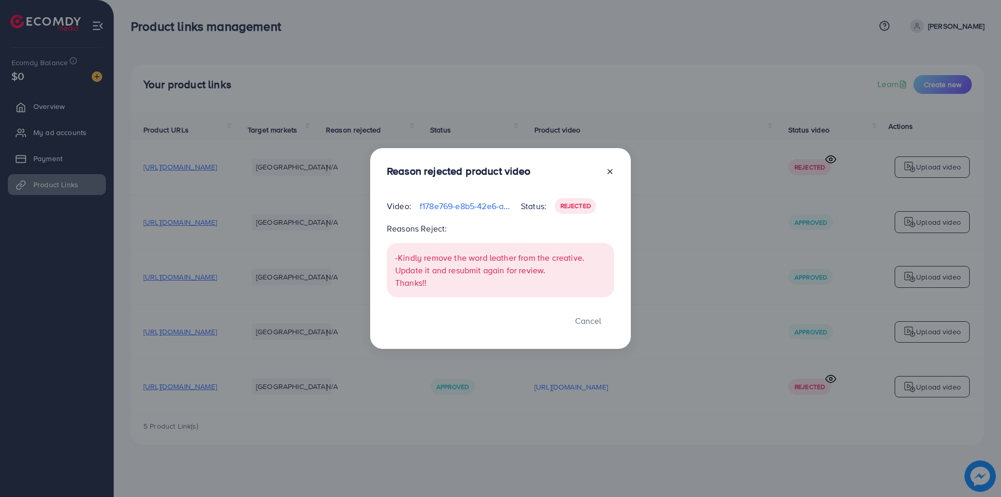 Image resolution: width=1001 pixels, height=497 pixels. What do you see at coordinates (501, 264) in the screenshot?
I see `p: -Kindly remove the word leather from the creative. Update it and resubmit again for review.` at bounding box center [501, 264].